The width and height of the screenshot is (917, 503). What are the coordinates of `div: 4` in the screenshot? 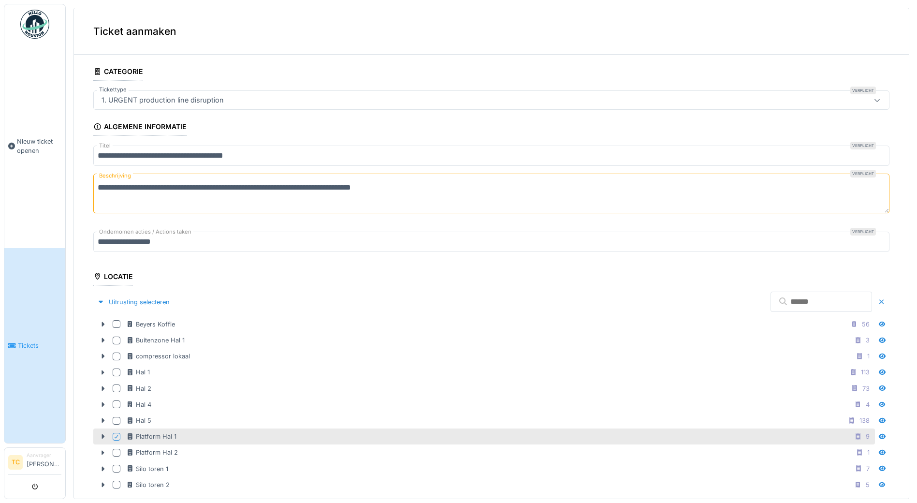 It's located at (868, 404).